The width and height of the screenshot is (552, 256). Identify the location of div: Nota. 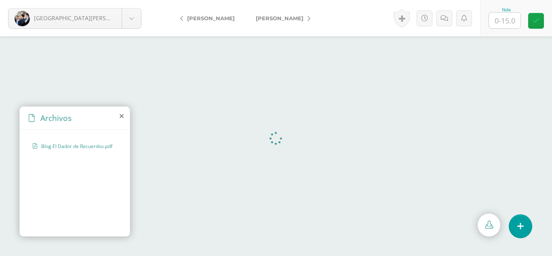
(507, 10).